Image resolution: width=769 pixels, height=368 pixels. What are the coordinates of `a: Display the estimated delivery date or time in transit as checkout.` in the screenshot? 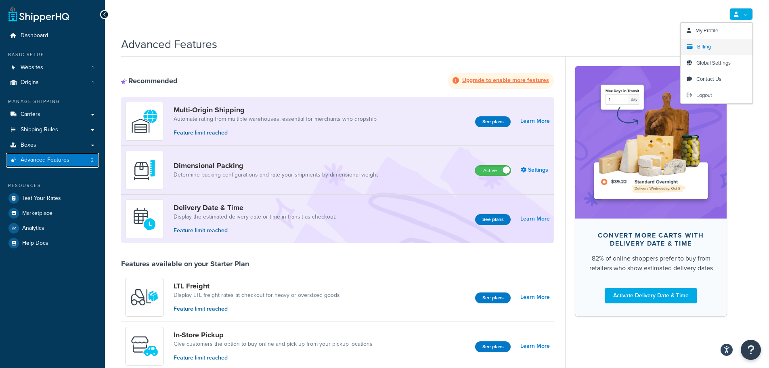 It's located at (255, 217).